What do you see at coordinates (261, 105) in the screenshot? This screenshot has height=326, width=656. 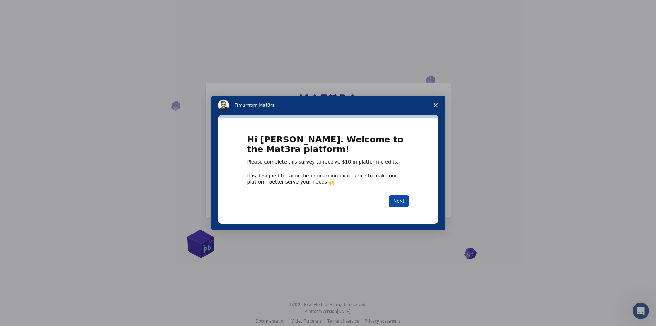 I see `span: from Mat3ra` at bounding box center [261, 105].